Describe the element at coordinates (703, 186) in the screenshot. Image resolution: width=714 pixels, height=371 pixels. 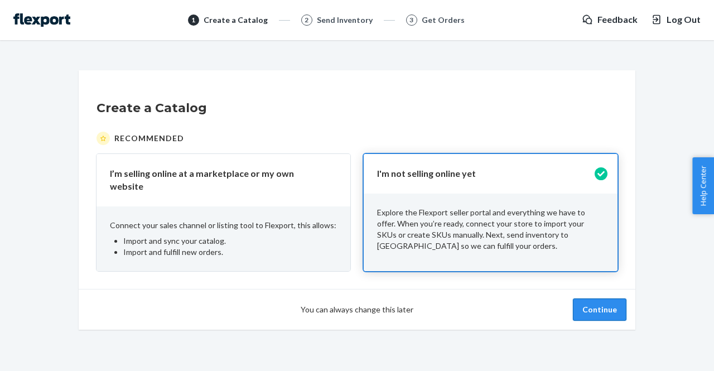
I see `button: Help Center` at that location.